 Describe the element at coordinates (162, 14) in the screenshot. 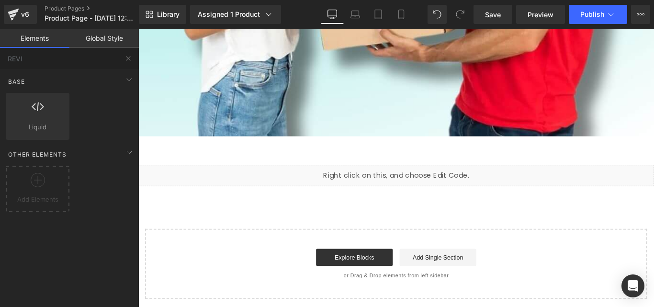

I see `a: New Library` at that location.